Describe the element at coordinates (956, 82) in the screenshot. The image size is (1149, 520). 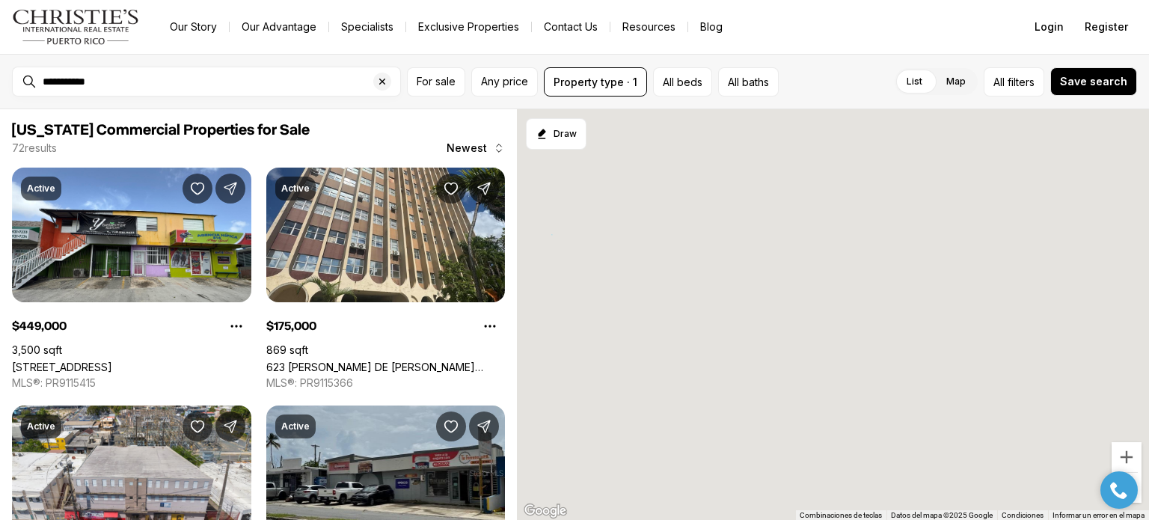
I see `label: Map` at that location.